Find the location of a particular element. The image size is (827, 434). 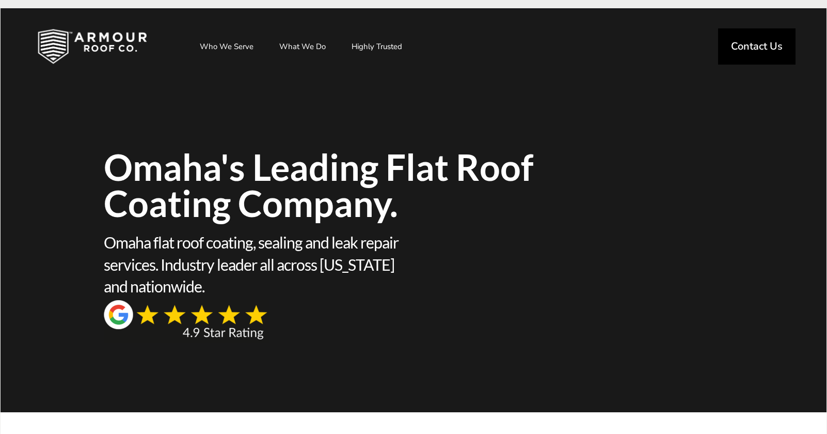

a: Who We Serve is located at coordinates (227, 46).